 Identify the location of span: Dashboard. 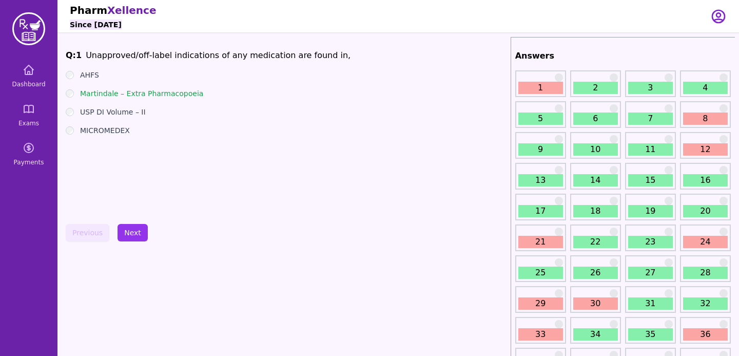
(28, 84).